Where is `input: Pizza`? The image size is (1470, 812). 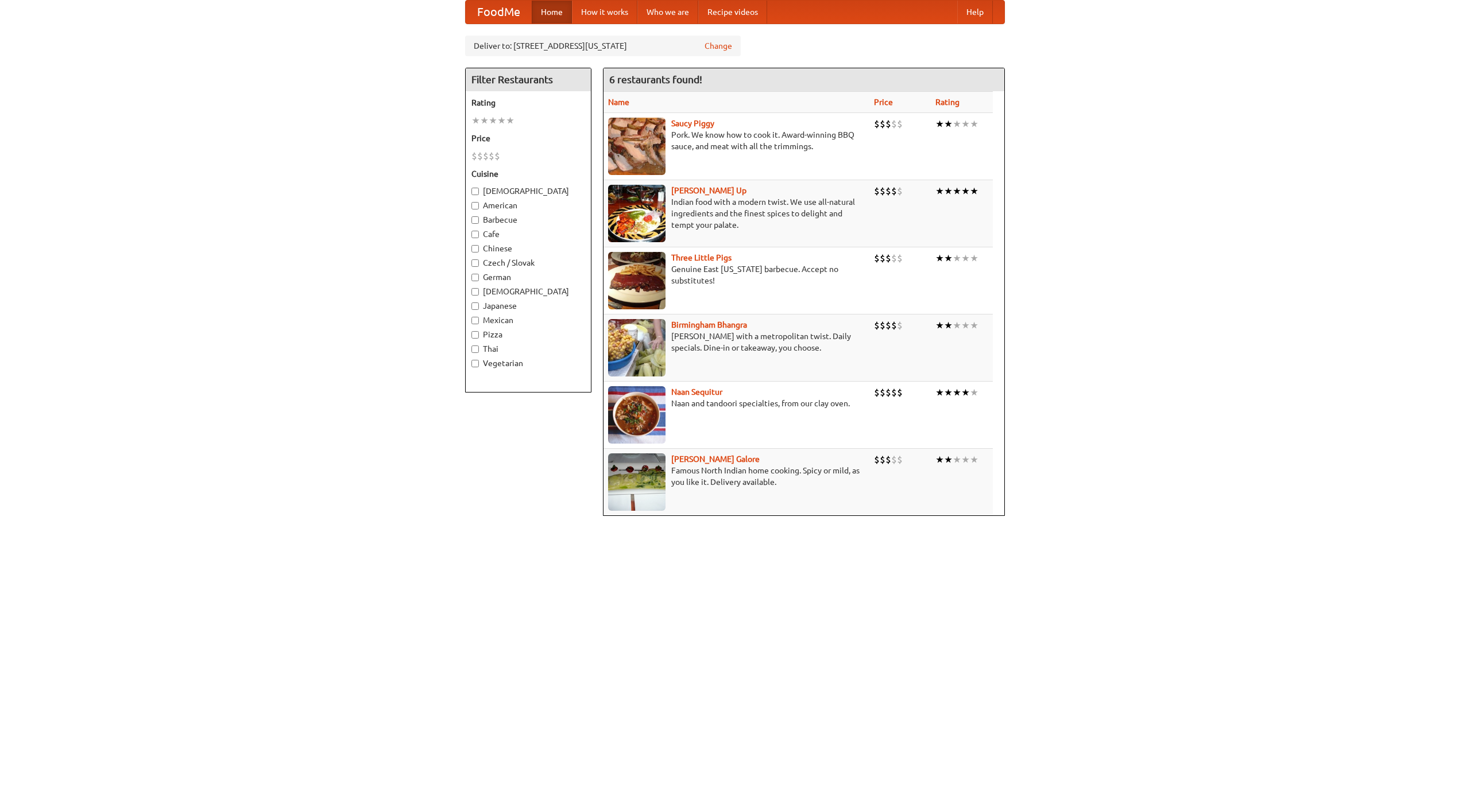 input: Pizza is located at coordinates (475, 335).